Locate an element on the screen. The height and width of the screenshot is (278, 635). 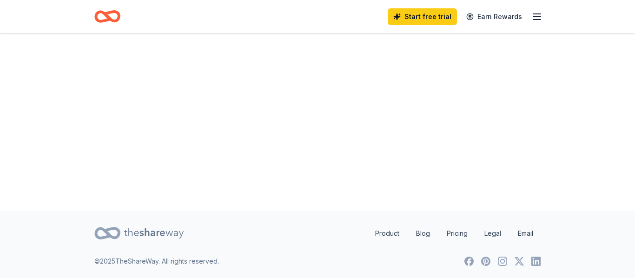
a: Start free trial is located at coordinates (422, 17).